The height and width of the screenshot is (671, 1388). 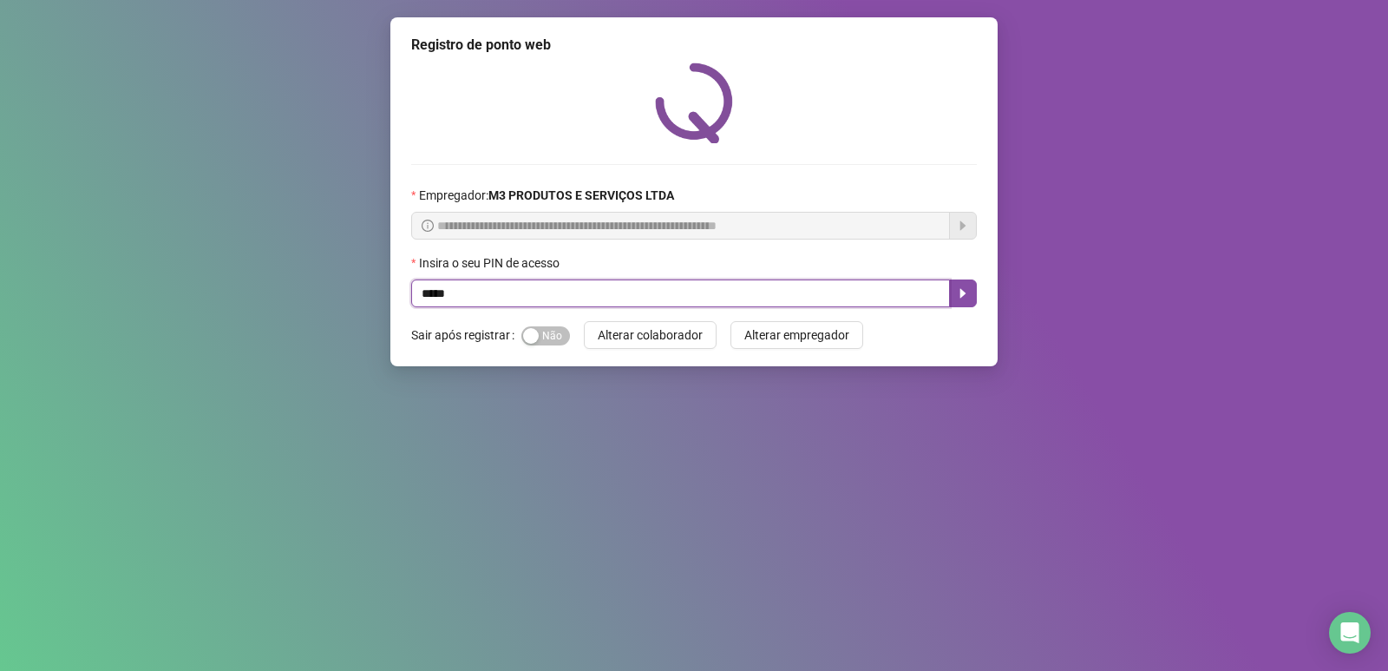 I want to click on button: Alterar empregador, so click(x=796, y=335).